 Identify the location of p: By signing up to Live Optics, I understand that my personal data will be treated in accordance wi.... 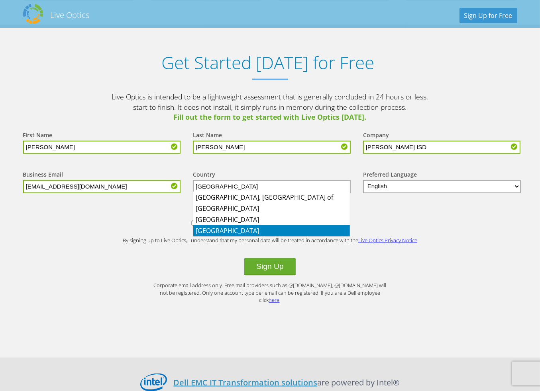
(270, 240).